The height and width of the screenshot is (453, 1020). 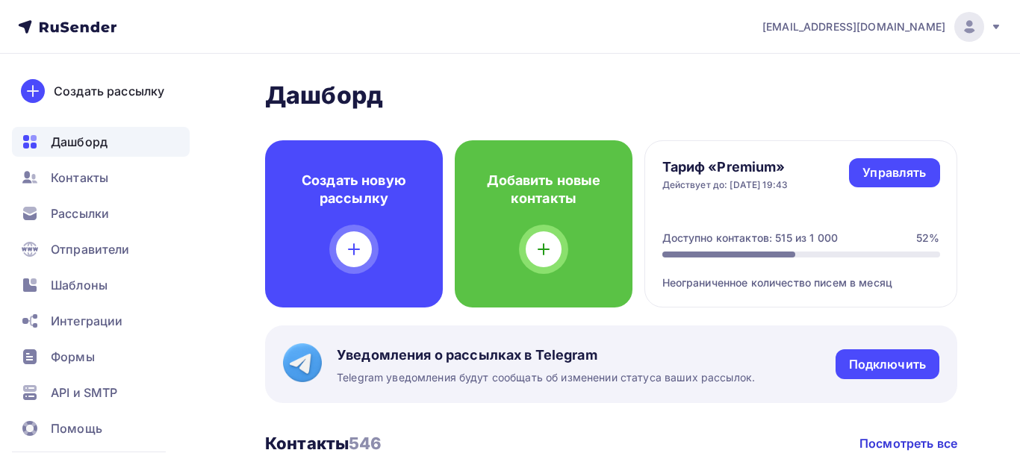 I want to click on span: Рассылки, so click(x=80, y=214).